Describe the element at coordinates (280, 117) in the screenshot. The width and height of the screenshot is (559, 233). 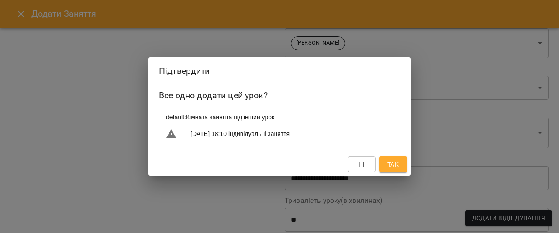
I see `li: default : Кімната зайнята під інший урок` at that location.